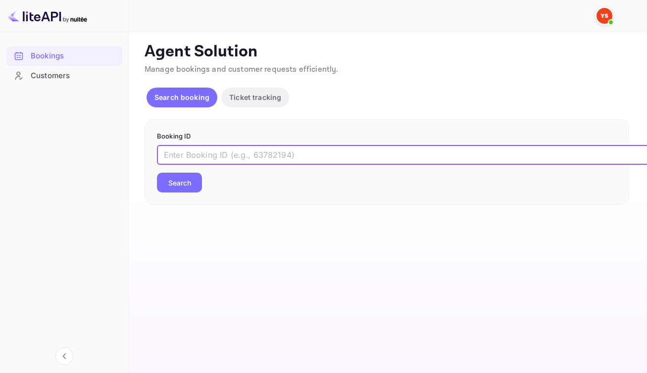  Describe the element at coordinates (242, 69) in the screenshot. I see `span: Manage bookings and customer requests efficiently.` at that location.